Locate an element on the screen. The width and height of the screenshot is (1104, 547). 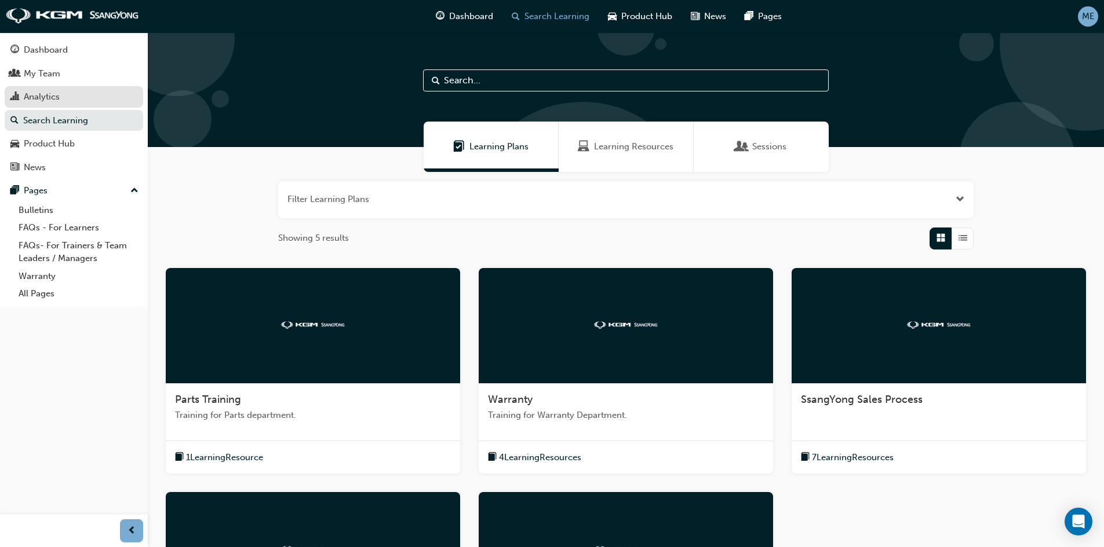
span: Warranty is located at coordinates (510, 400).